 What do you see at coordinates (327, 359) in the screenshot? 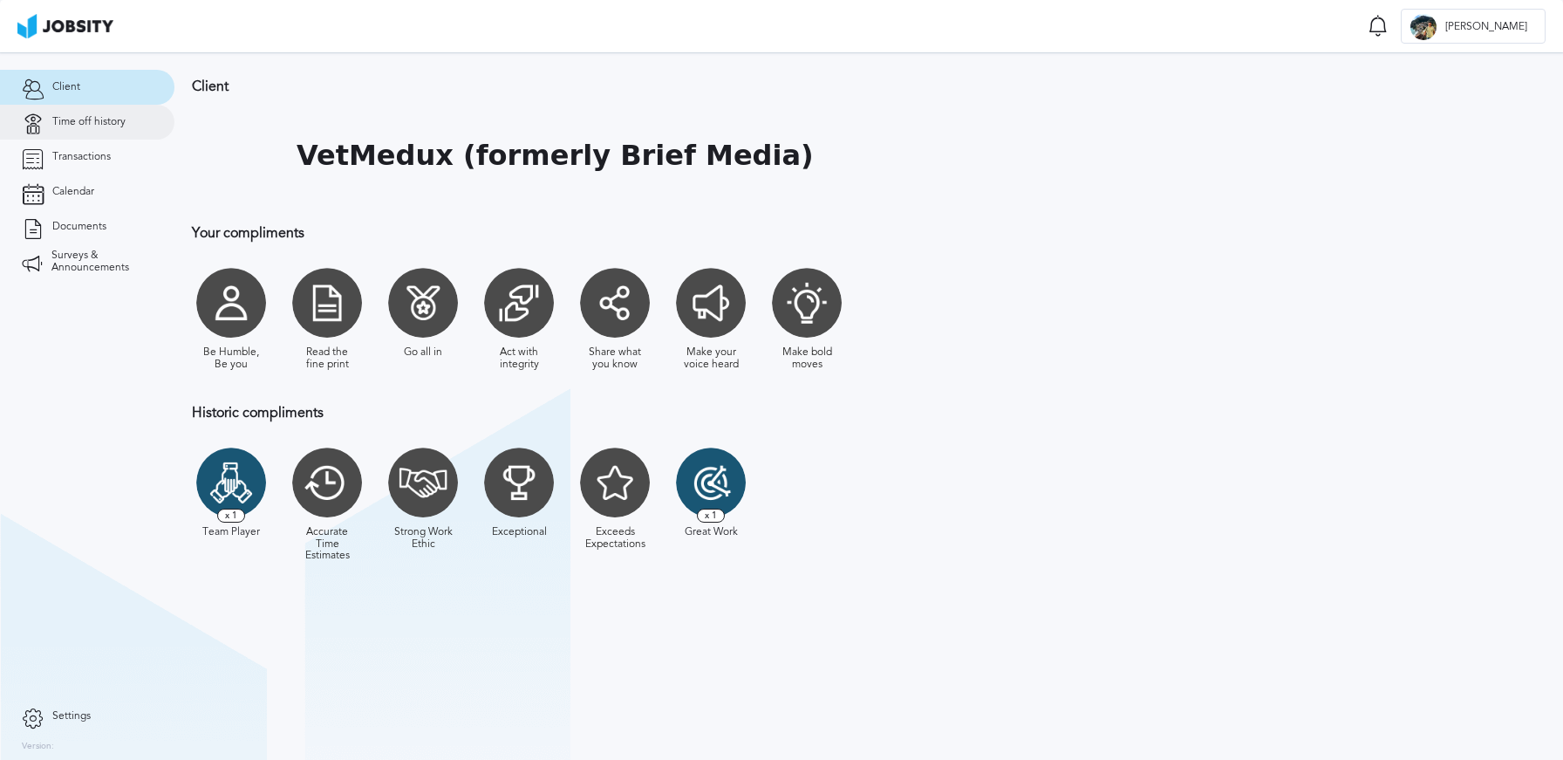
I see `div: Read the fine print` at bounding box center [327, 359].